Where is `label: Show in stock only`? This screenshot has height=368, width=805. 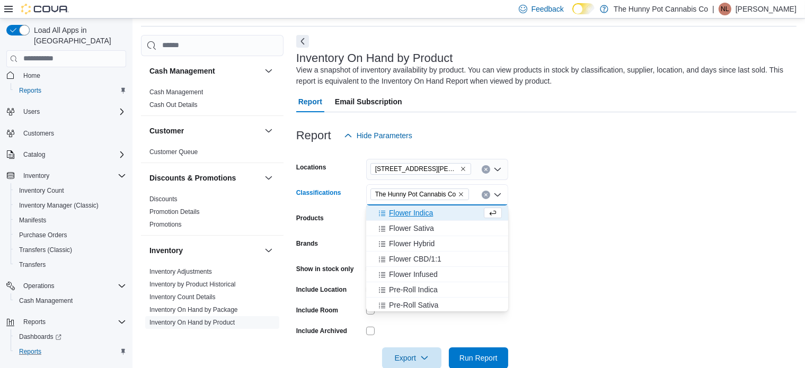 label: Show in stock only is located at coordinates (325, 269).